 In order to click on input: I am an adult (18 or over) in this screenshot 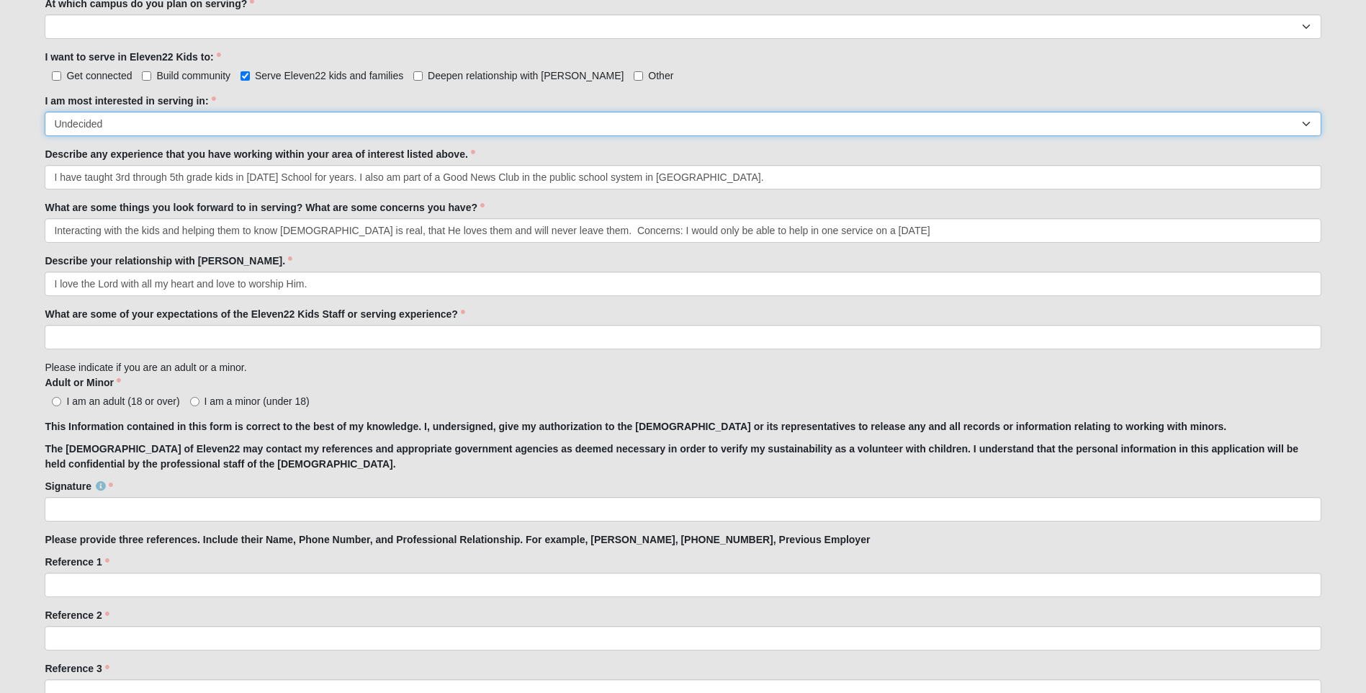, I will do `click(56, 401)`.